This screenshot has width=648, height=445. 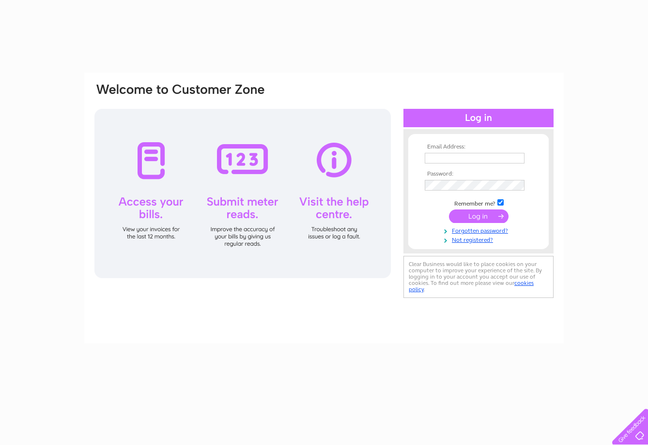 I want to click on a: Forgotten password?, so click(x=479, y=230).